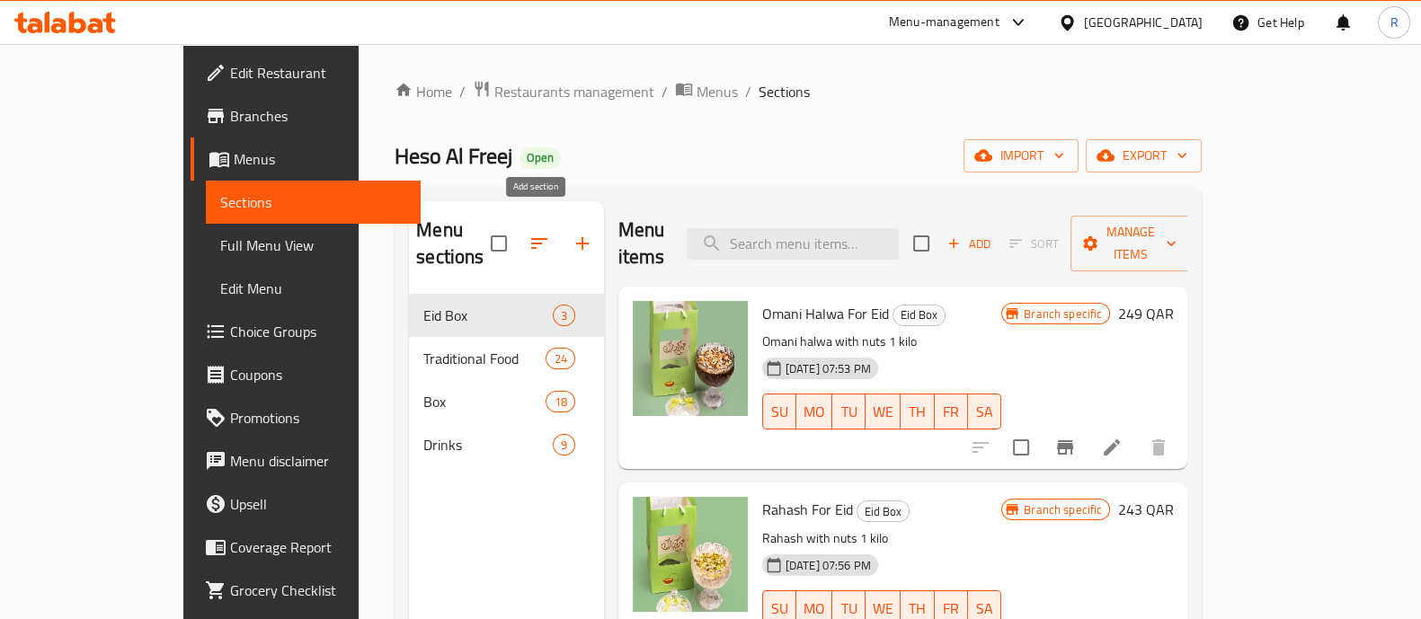 Image resolution: width=1421 pixels, height=619 pixels. I want to click on span: FR, so click(951, 412).